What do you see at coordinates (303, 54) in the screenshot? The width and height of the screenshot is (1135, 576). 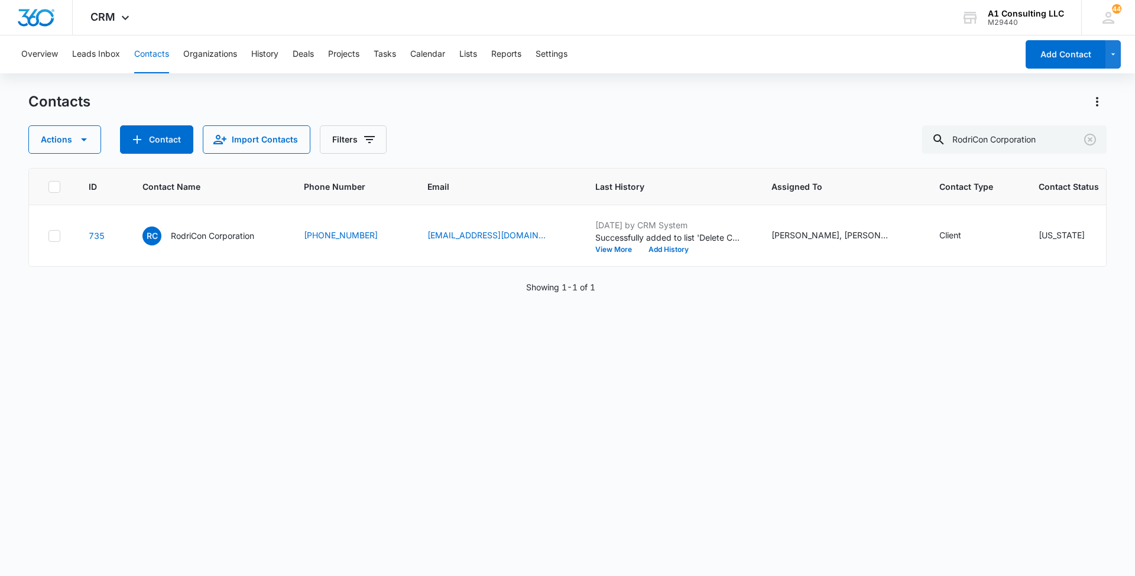 I see `button: Deals` at bounding box center [303, 54].